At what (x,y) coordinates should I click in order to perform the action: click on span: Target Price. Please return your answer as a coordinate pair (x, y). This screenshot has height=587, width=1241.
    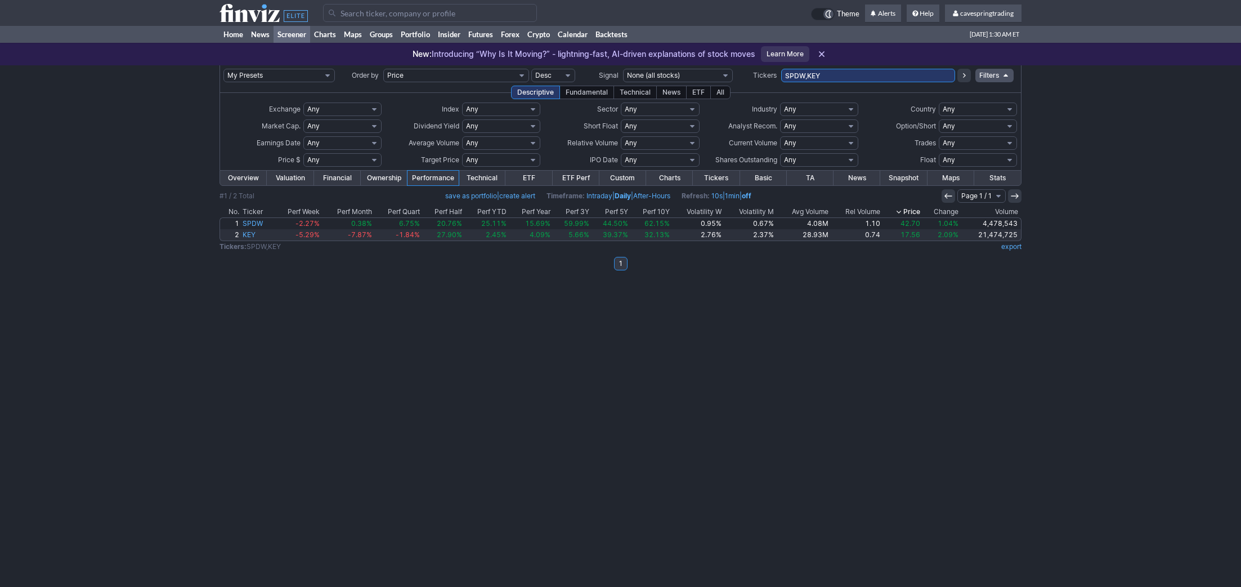
    Looking at the image, I should click on (440, 159).